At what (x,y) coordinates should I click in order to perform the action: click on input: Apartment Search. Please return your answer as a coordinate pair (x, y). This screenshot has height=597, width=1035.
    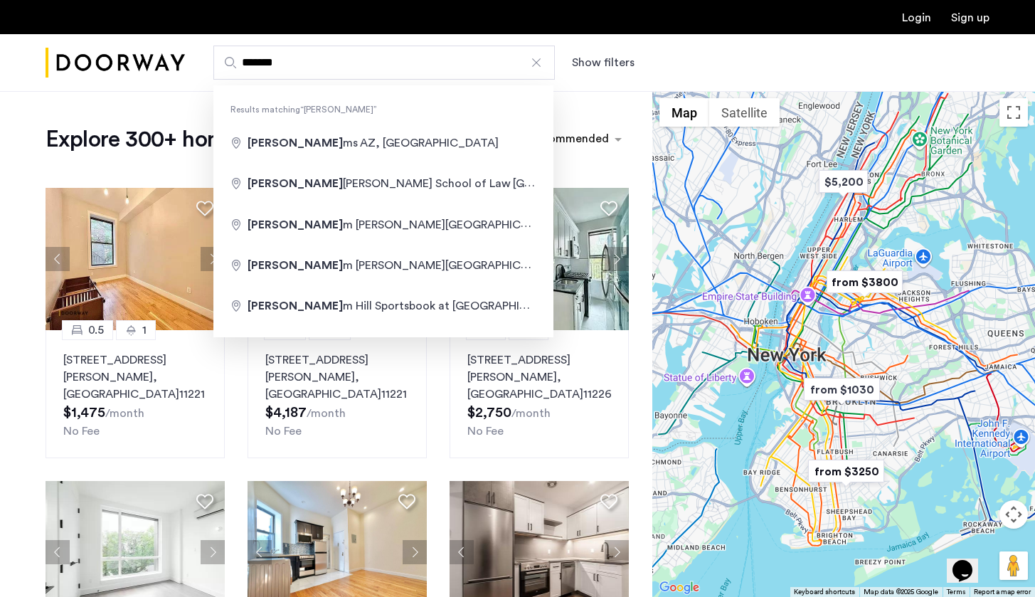
    Looking at the image, I should click on (384, 63).